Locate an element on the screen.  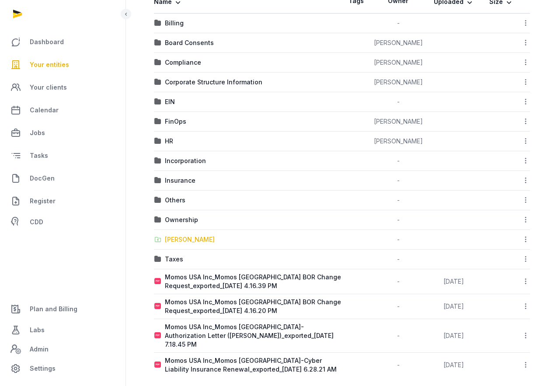
div: Board Consents is located at coordinates (189, 43).